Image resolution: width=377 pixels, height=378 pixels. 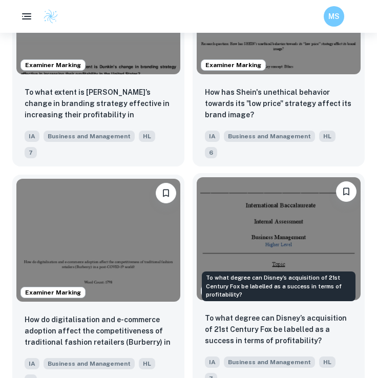 I want to click on div: To what degree can Disney’s acquisition of 21st Century Fox be labelled as a success in terms of ..., so click(x=279, y=286).